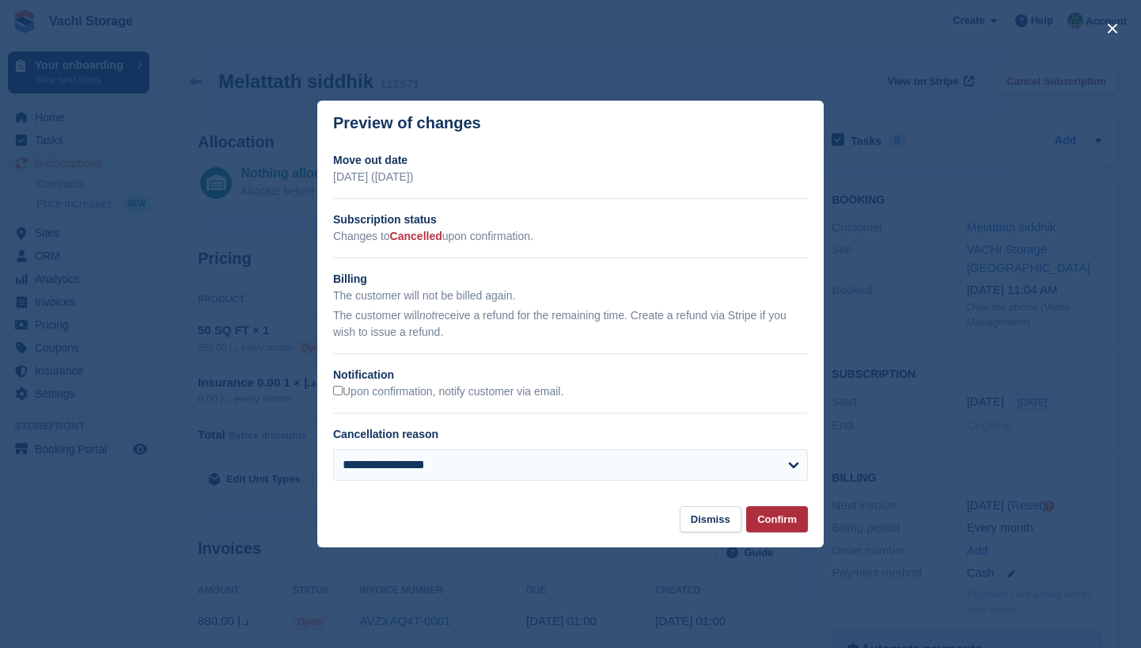 The height and width of the screenshot is (648, 1141). Describe the element at coordinates (1113, 28) in the screenshot. I see `button: close` at that location.